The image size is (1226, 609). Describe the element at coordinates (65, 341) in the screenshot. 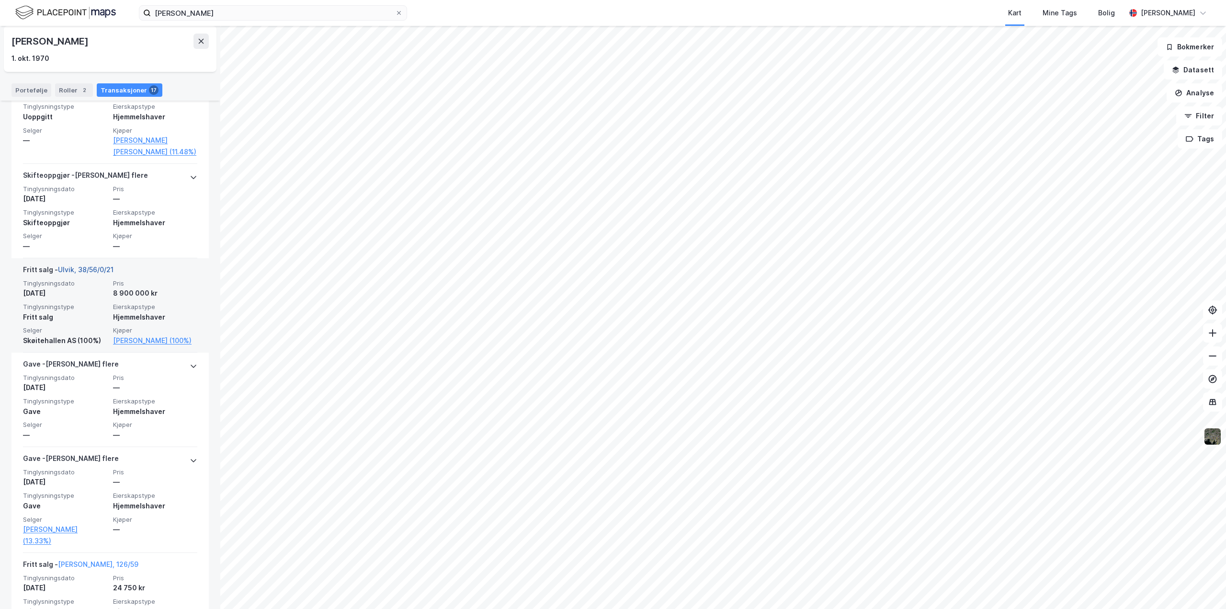

I see `div: Skøitehallen AS (100%)` at that location.